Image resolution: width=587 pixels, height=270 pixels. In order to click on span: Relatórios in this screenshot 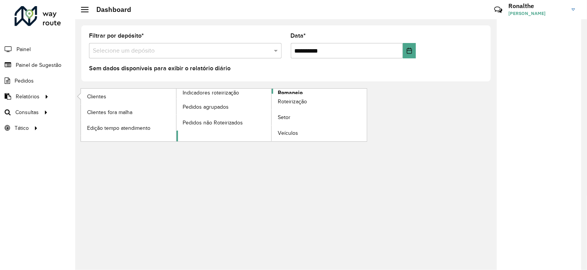, I will do `click(28, 96)`.